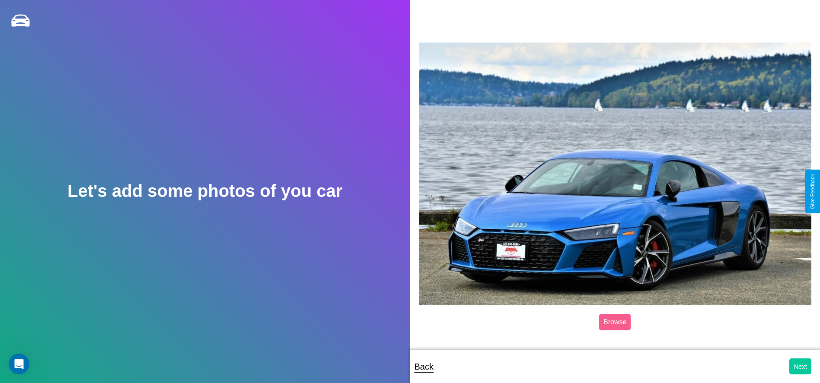 This screenshot has width=820, height=383. I want to click on h2: Let's add some photos of you car, so click(205, 191).